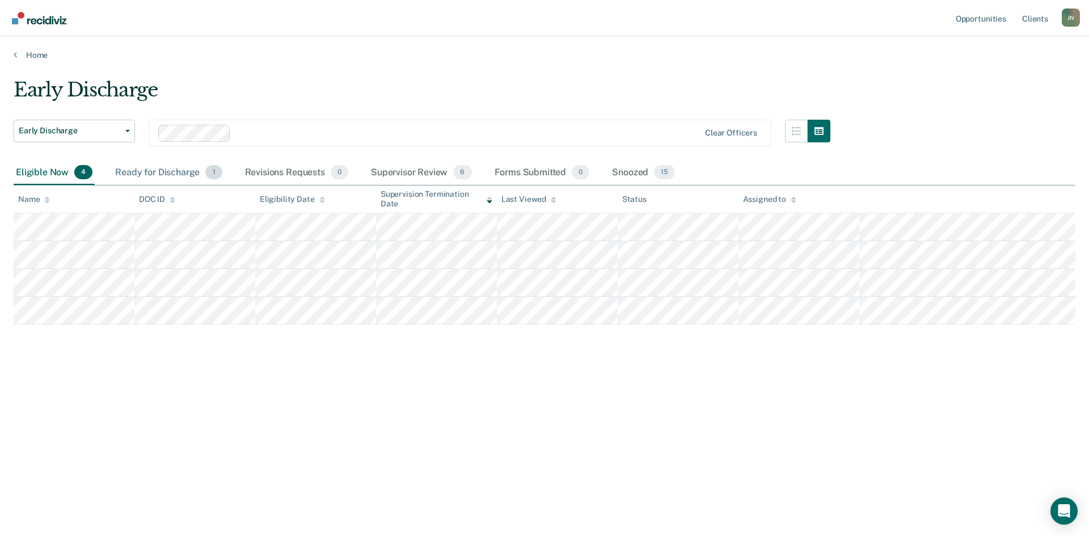 This screenshot has width=1089, height=536. Describe the element at coordinates (421, 173) in the screenshot. I see `div: Supervisor Review6` at that location.